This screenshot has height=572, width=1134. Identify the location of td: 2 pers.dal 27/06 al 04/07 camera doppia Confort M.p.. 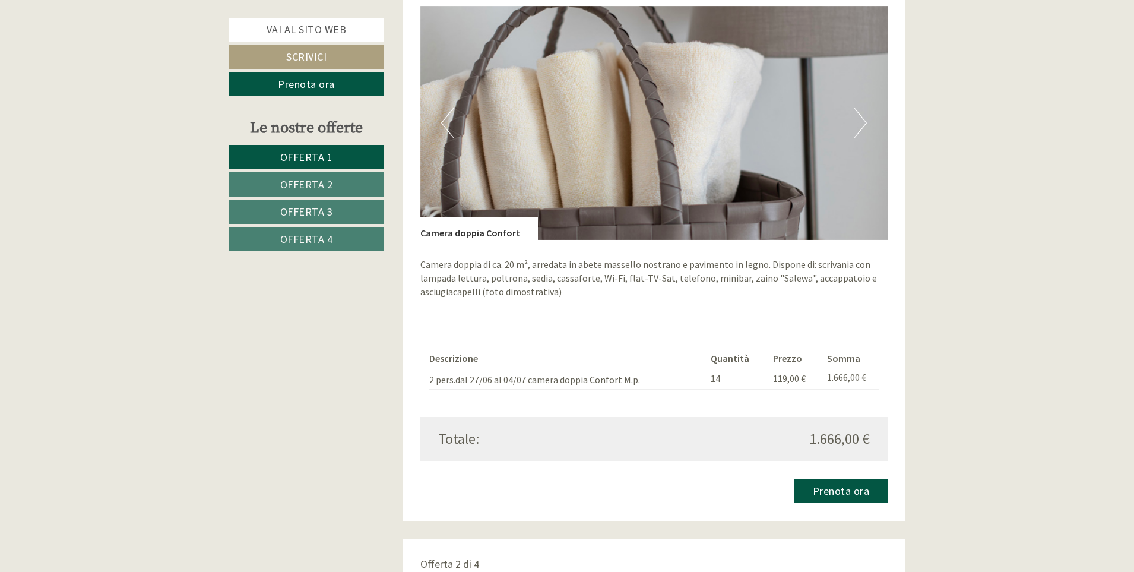
(568, 379).